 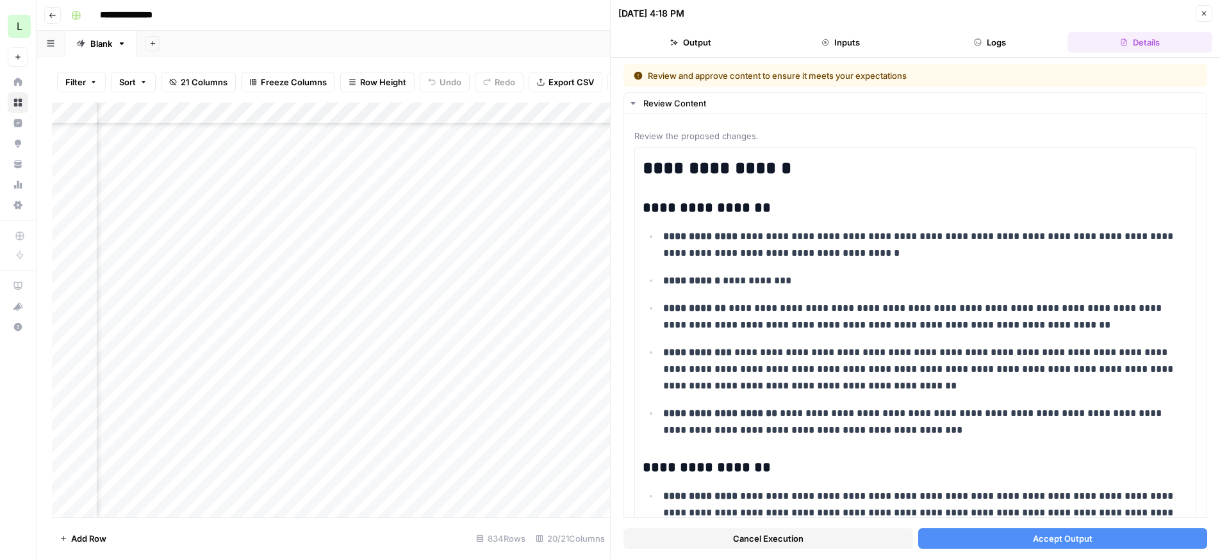 I want to click on span: Cancel Execution, so click(x=768, y=538).